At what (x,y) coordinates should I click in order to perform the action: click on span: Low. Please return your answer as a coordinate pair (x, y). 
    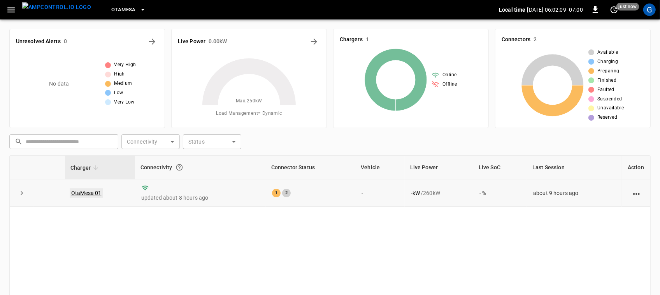
    Looking at the image, I should click on (118, 93).